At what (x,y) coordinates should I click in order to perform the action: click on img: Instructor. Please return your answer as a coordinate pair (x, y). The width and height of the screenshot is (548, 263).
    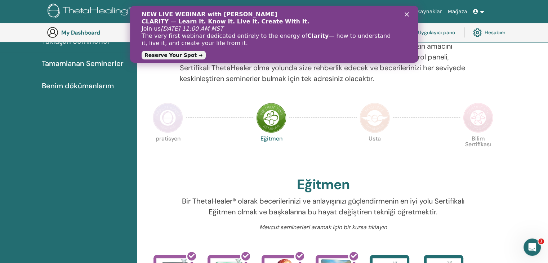
    Looking at the image, I should click on (272, 118).